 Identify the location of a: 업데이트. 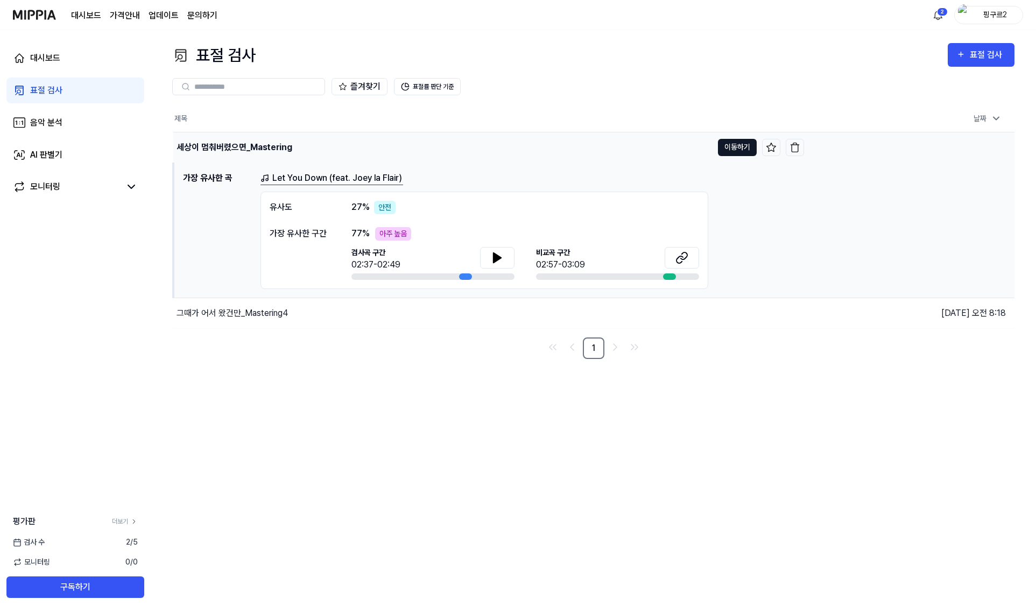
(164, 16).